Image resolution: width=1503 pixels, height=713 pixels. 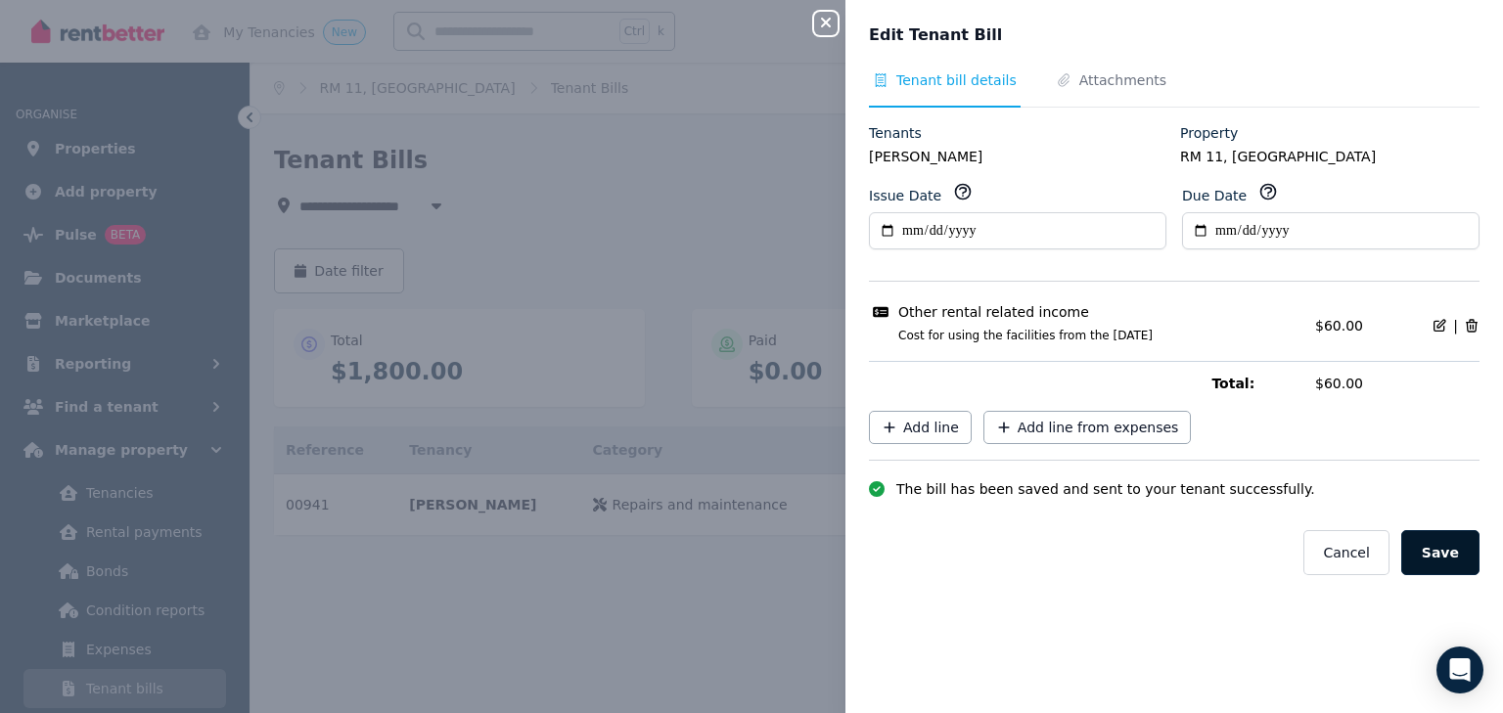 What do you see at coordinates (905, 196) in the screenshot?
I see `label: Issue Date` at bounding box center [905, 196].